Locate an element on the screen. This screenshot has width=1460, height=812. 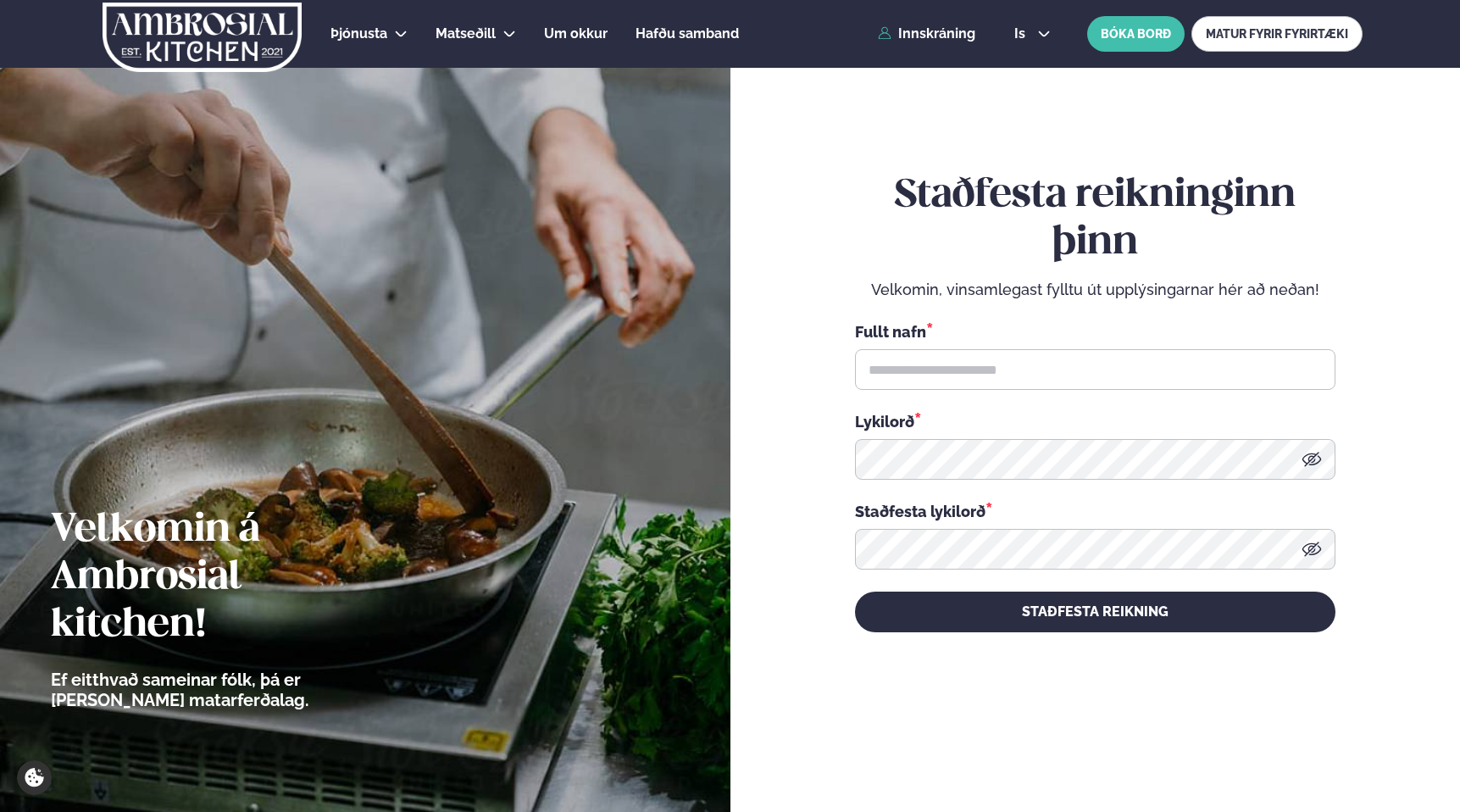
div: Lykilorð is located at coordinates (1095, 422).